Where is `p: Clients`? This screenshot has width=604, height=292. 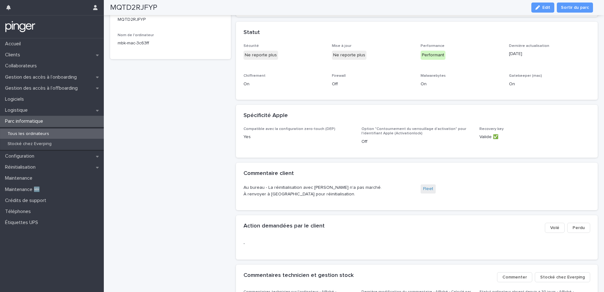 p: Clients is located at coordinates (14, 55).